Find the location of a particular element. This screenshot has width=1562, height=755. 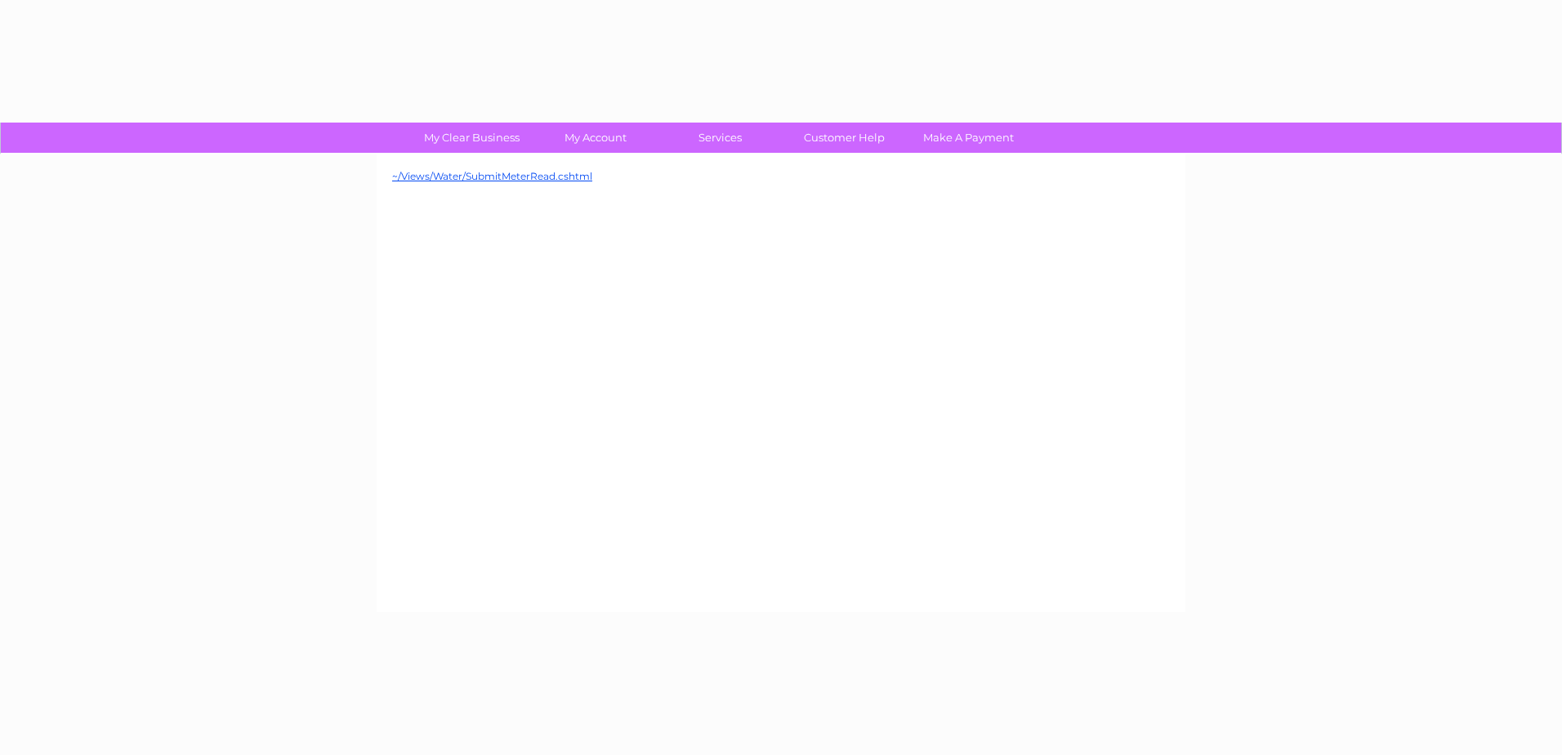

a: Customer Help is located at coordinates (844, 137).